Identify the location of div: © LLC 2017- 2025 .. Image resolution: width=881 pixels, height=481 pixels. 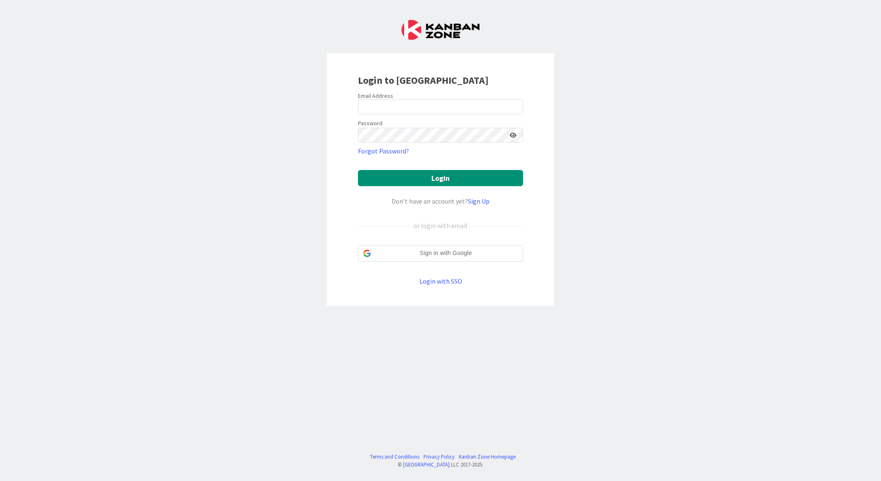
(441, 465).